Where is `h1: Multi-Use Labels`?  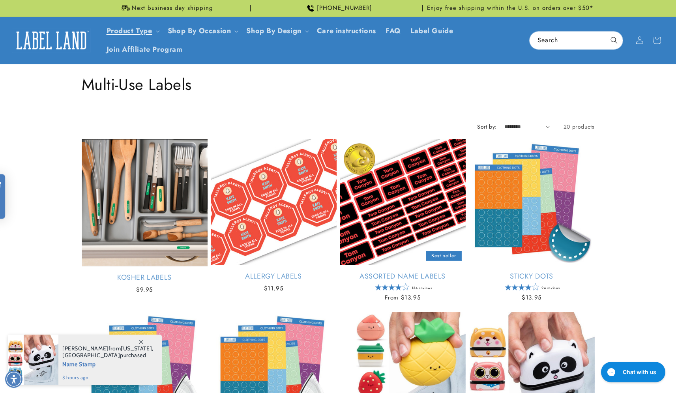
h1: Multi-Use Labels is located at coordinates (338, 85).